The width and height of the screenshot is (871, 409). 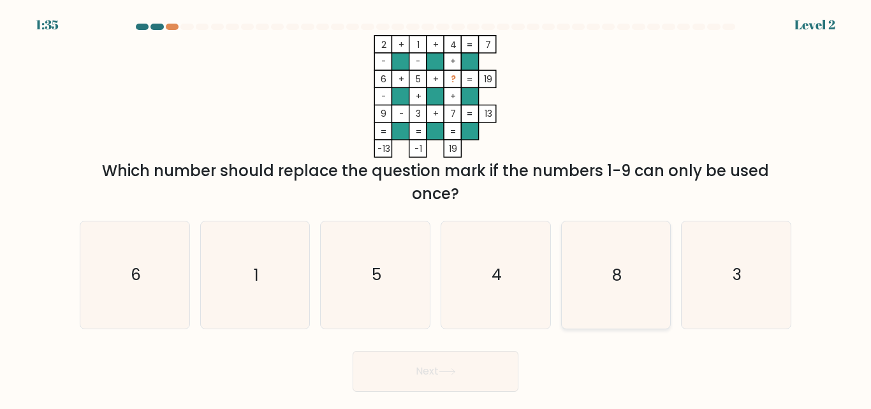 I want to click on tspan: 6, so click(x=383, y=79).